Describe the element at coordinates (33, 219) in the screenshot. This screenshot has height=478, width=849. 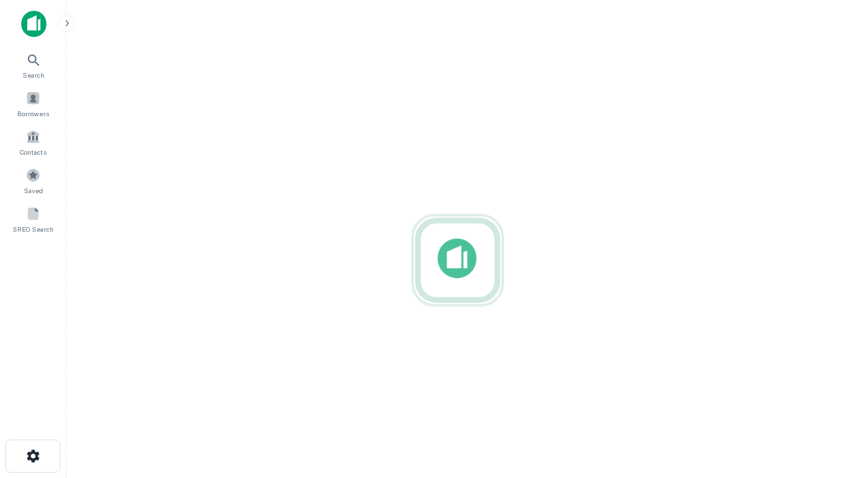
I see `a: SREO Search` at that location.